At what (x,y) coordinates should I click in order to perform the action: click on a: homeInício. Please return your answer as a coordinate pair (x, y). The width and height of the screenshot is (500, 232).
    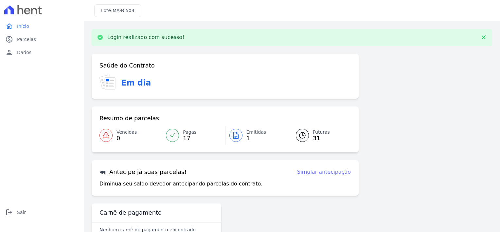
    Looking at the image, I should click on (42, 26).